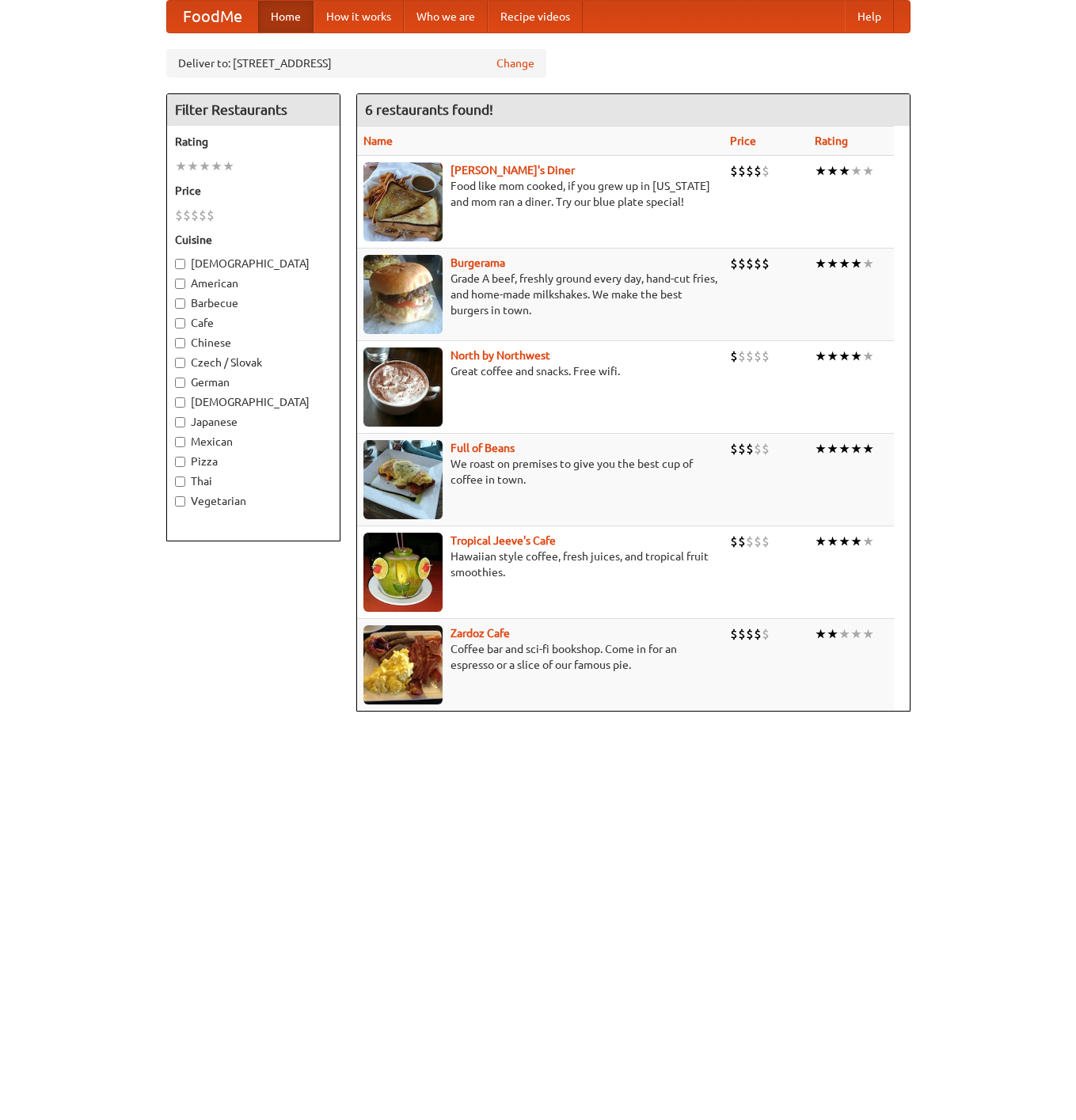  I want to click on b: North by Northwest, so click(500, 356).